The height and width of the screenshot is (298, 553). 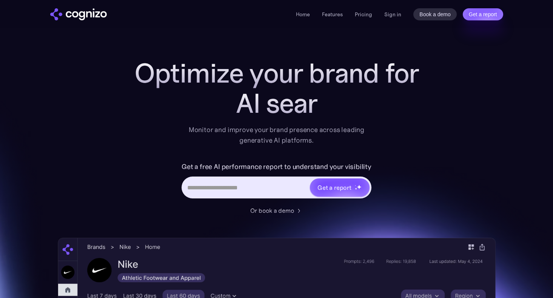 I want to click on a: Book a demo, so click(x=434, y=14).